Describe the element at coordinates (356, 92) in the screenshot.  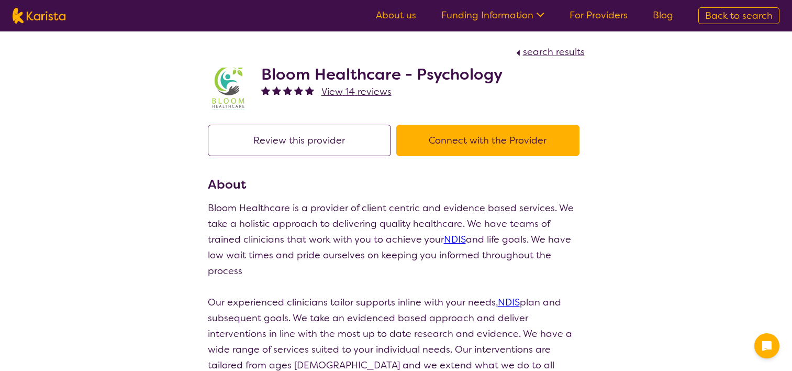
I see `a: View 14 reviews` at that location.